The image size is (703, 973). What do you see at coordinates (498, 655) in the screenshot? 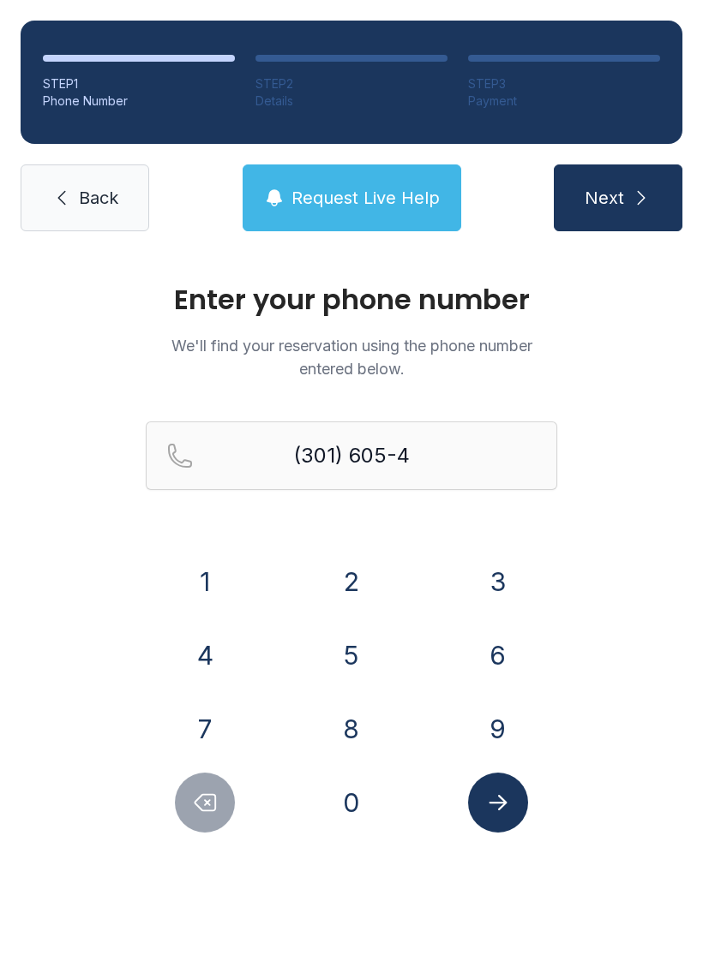
I see `button: 6` at bounding box center [498, 655].